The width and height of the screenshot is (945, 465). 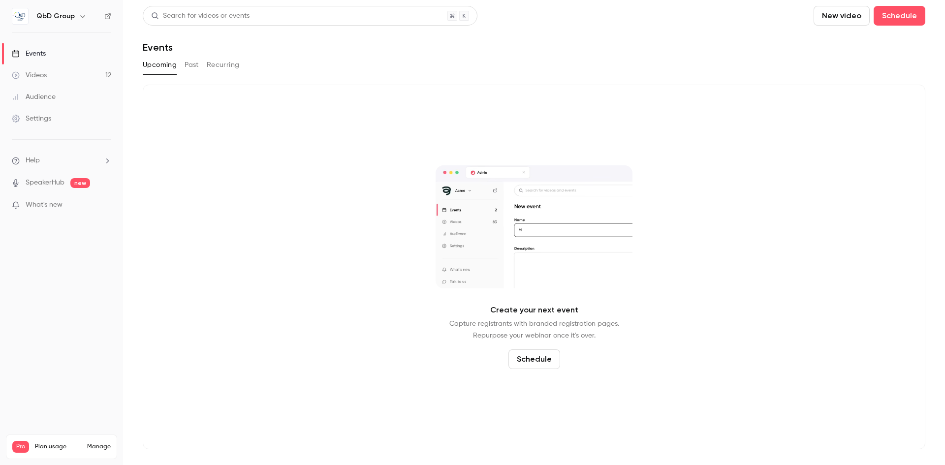 What do you see at coordinates (58, 447) in the screenshot?
I see `span: Plan usage` at bounding box center [58, 447].